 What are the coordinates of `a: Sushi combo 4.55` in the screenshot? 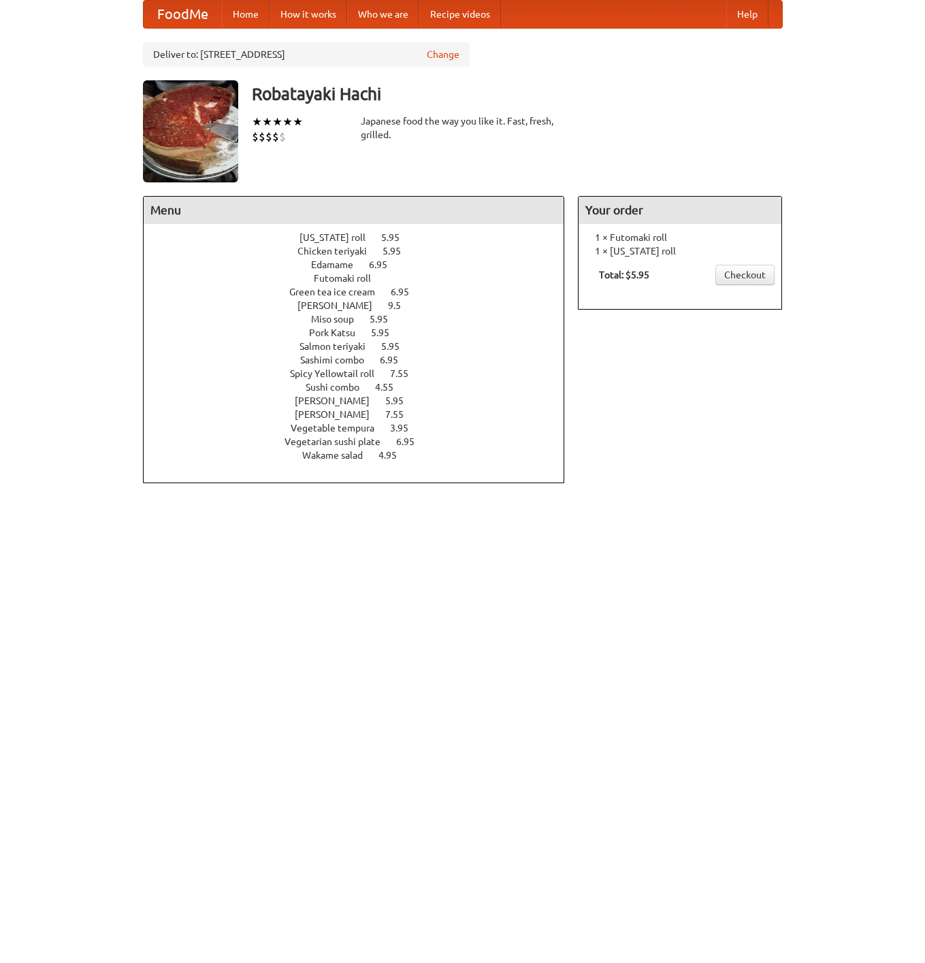 It's located at (362, 387).